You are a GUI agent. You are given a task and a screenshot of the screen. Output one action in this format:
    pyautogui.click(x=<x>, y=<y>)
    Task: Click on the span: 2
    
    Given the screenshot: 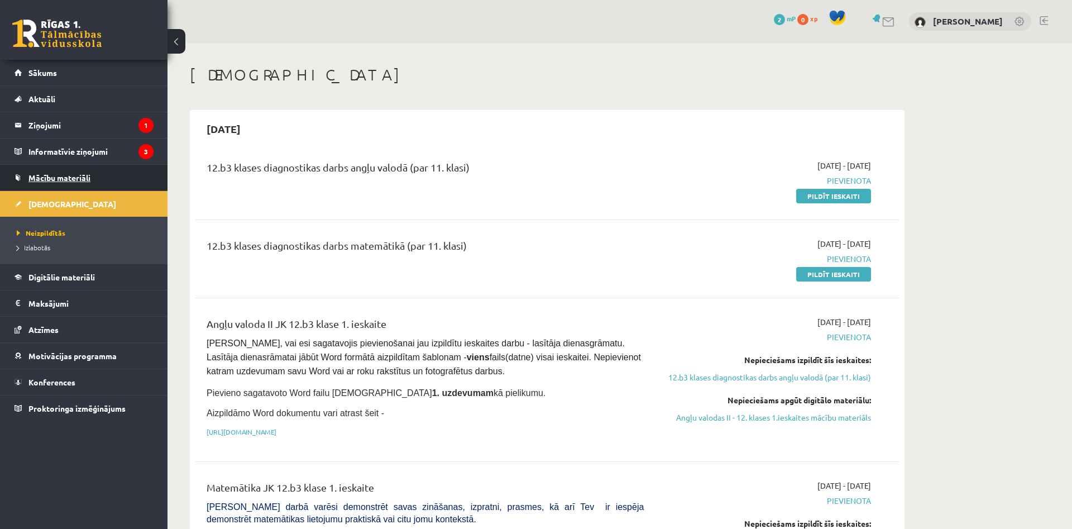 What is the action you would take?
    pyautogui.click(x=780, y=20)
    